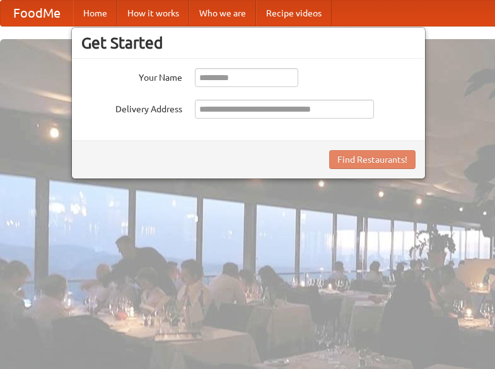  What do you see at coordinates (95, 13) in the screenshot?
I see `a: Home` at bounding box center [95, 13].